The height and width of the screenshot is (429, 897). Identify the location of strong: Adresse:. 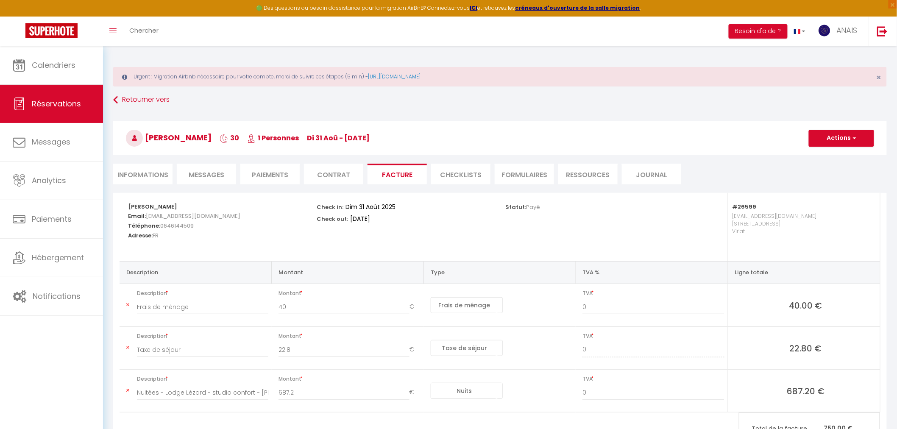
(140, 235).